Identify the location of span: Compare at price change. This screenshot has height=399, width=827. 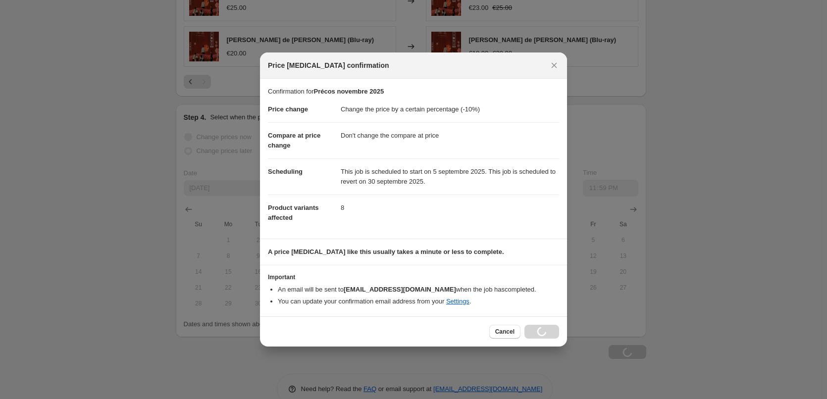
(294, 140).